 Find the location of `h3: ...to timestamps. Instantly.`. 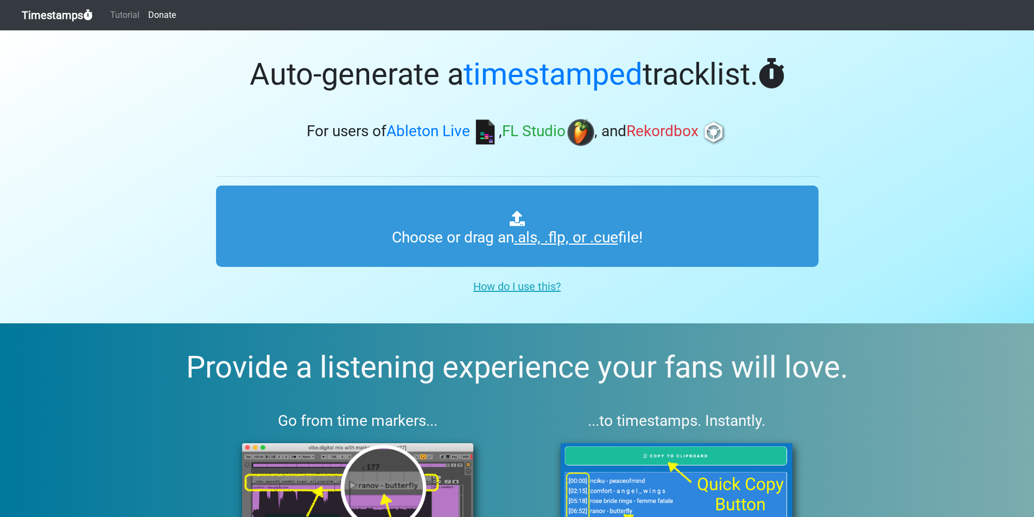

h3: ...to timestamps. Instantly. is located at coordinates (676, 421).